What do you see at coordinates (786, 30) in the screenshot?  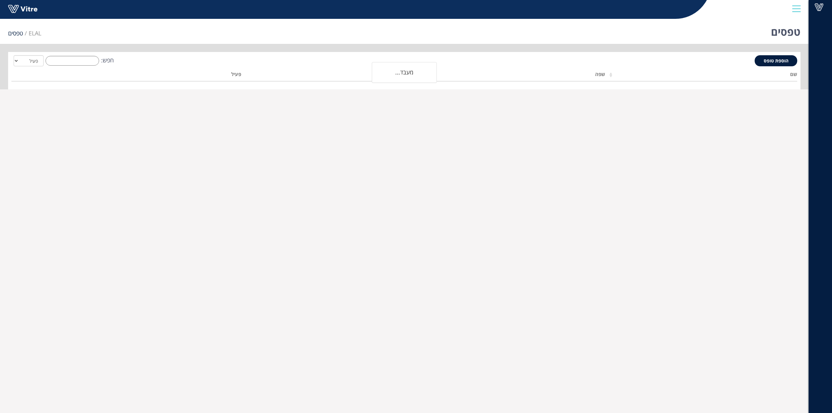 I see `h1: טפסים` at bounding box center [786, 30].